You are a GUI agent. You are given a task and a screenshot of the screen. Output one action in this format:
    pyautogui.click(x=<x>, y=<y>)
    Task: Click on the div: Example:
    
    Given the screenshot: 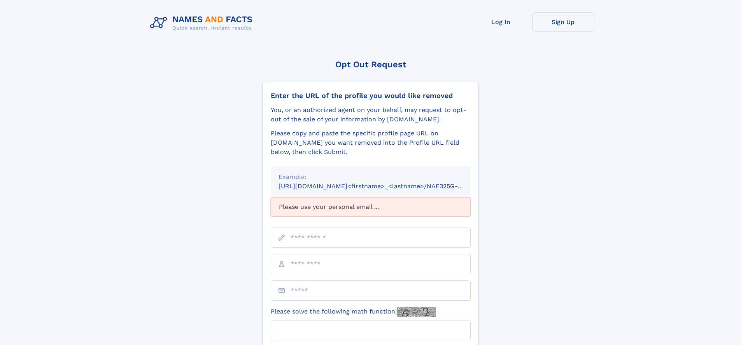 What is the action you would take?
    pyautogui.click(x=371, y=177)
    